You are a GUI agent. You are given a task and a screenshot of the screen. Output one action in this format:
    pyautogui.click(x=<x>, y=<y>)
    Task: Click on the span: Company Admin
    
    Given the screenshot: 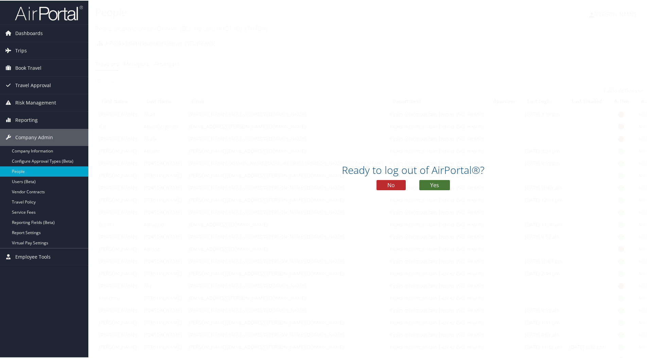 What is the action you would take?
    pyautogui.click(x=34, y=137)
    